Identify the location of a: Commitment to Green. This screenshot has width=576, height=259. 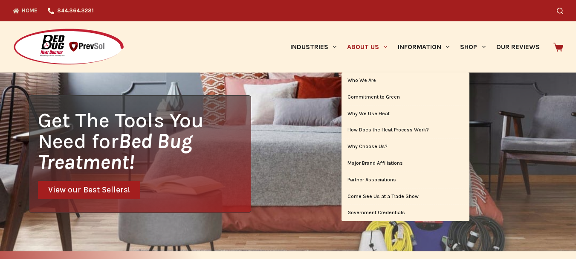
(406, 97).